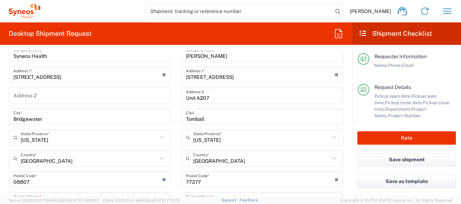 This screenshot has height=204, width=461. I want to click on h2: Desktop Shipment Request, so click(50, 34).